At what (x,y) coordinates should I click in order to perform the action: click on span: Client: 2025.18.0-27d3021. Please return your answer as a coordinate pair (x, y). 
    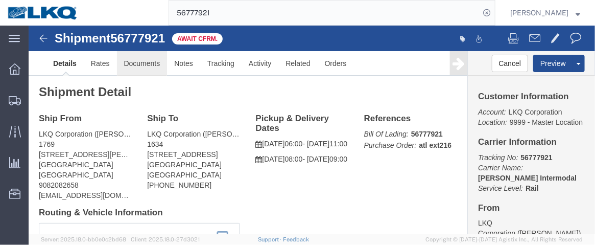
    Looking at the image, I should click on (165, 239).